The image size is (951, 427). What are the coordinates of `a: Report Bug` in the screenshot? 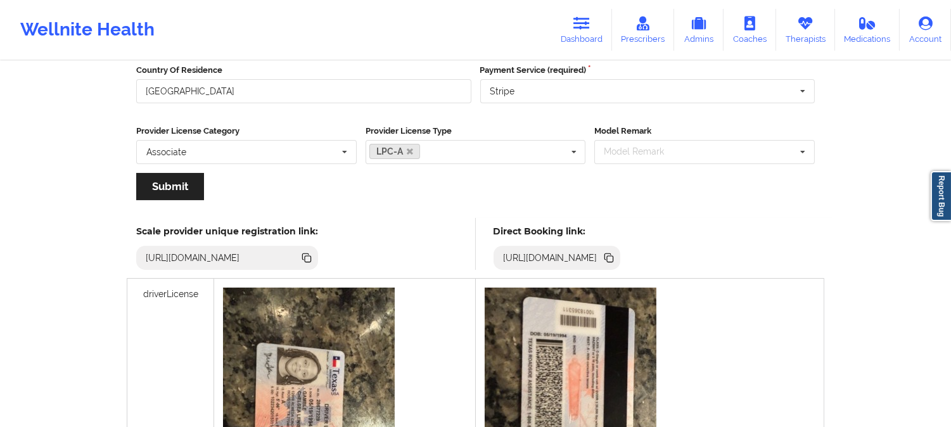 It's located at (940, 196).